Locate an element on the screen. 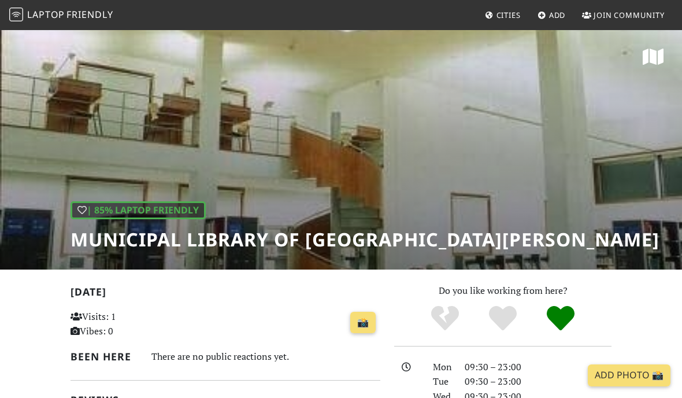 This screenshot has height=398, width=682. div: There are no public reactions yet. is located at coordinates (266, 356).